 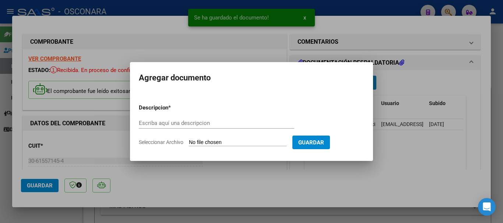 I want to click on p: Descripcion, so click(x=173, y=108).